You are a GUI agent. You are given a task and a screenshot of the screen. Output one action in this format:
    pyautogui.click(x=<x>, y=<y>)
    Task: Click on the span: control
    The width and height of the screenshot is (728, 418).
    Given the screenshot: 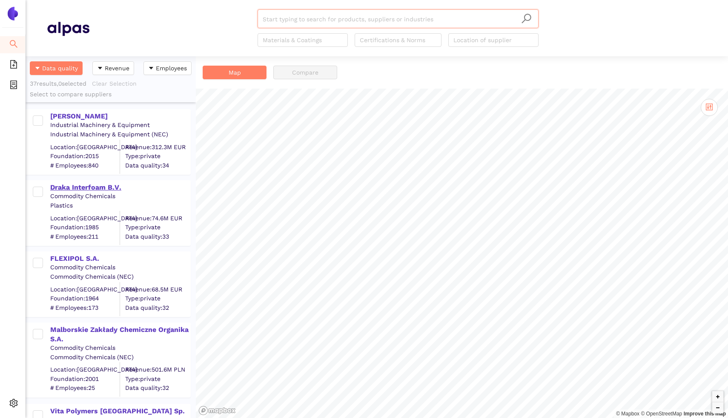 What is the action you would take?
    pyautogui.click(x=709, y=107)
    